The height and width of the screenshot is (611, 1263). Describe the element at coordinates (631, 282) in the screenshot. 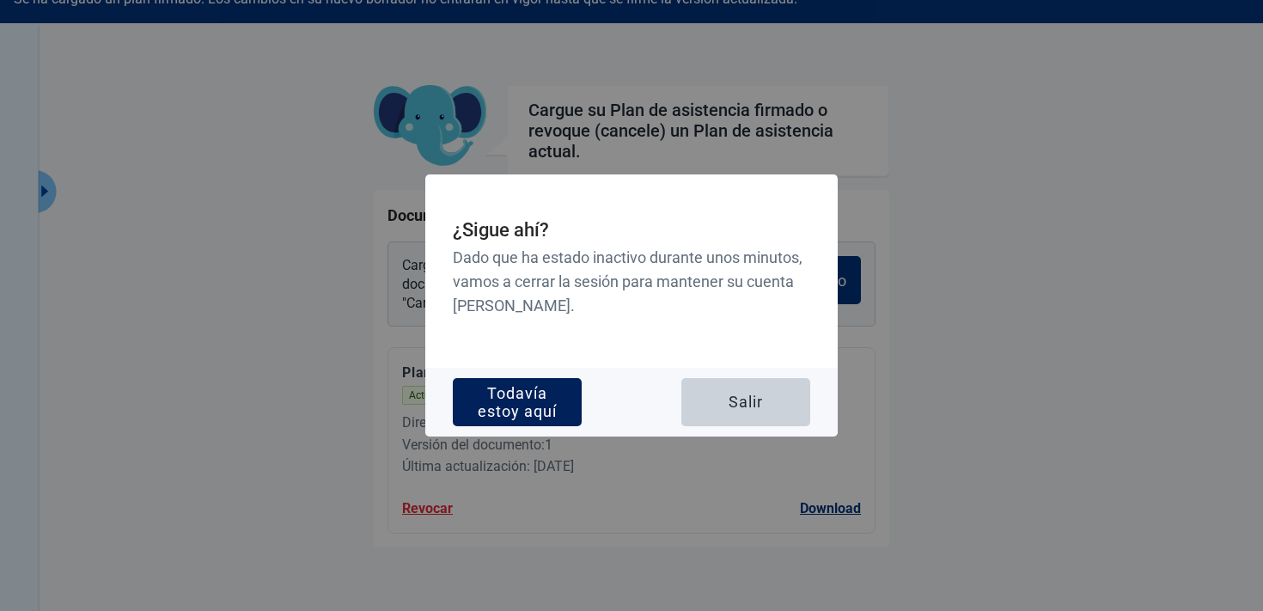

I see `h3: Dado que ha estado inactivo durante unos minutos, vamos a cerrar la sesión para mantener su cuent...` at that location.